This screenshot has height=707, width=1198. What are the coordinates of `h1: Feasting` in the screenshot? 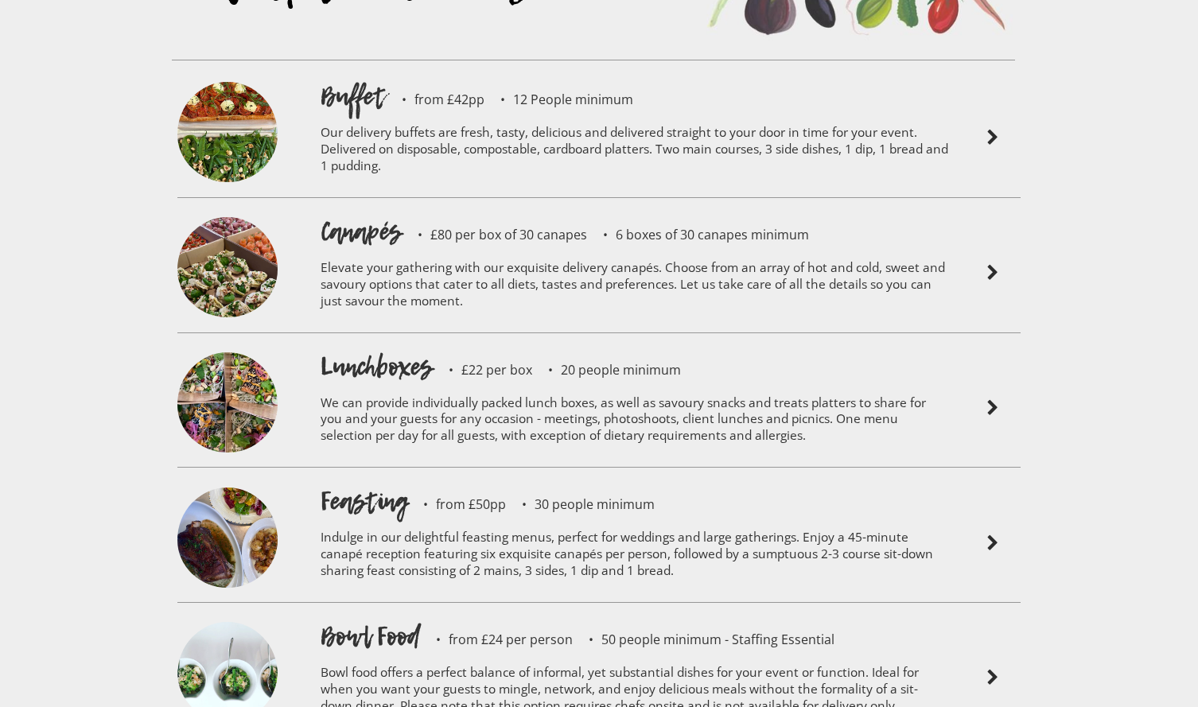 It's located at (364, 501).